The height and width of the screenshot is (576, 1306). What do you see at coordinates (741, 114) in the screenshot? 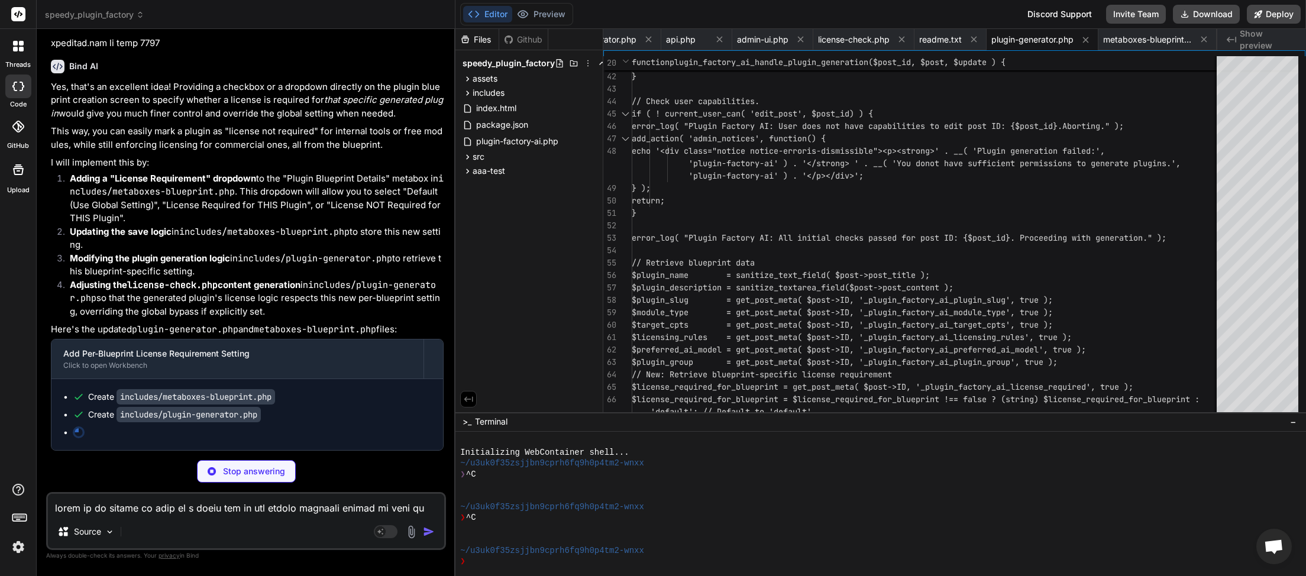
I see `span: if ( ! current_user_can( 'edit_post', $post_id` at bounding box center [741, 114].